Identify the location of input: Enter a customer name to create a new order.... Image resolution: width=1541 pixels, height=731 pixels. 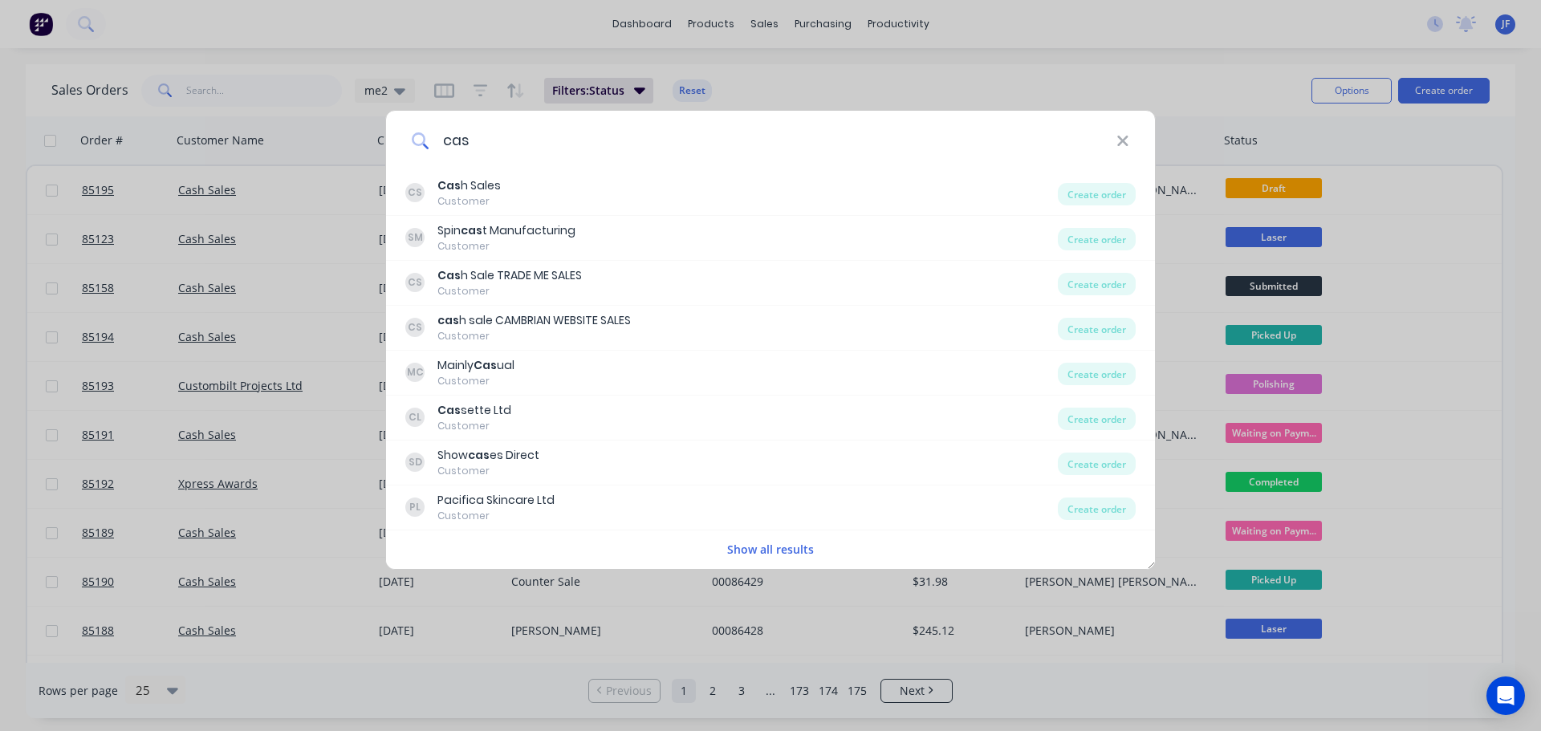
(773, 140).